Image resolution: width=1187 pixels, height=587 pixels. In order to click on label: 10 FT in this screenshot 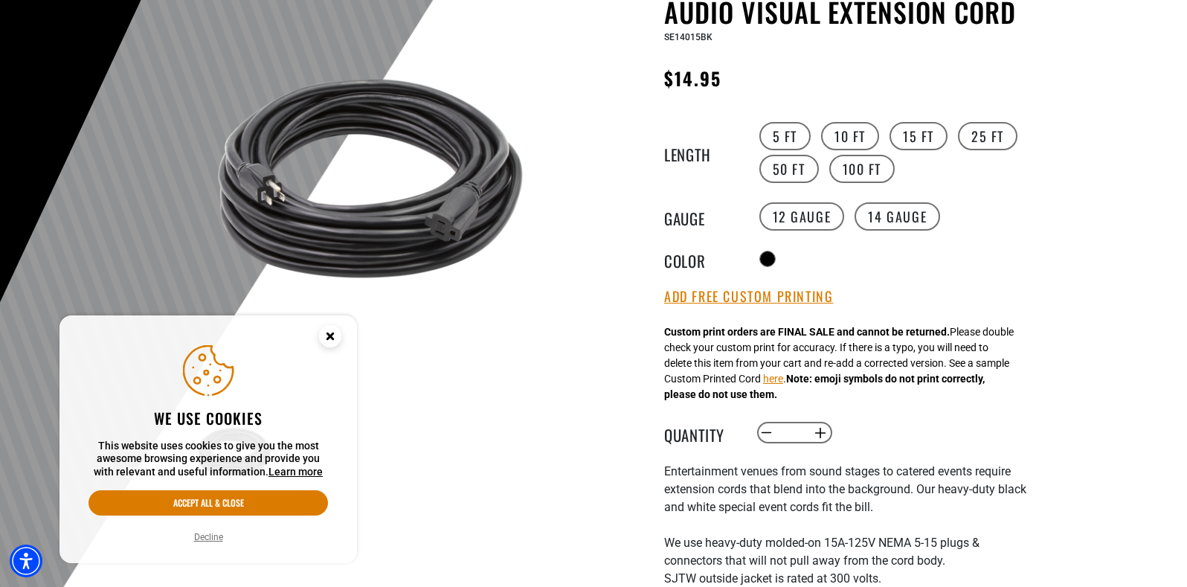, I will do `click(850, 136)`.